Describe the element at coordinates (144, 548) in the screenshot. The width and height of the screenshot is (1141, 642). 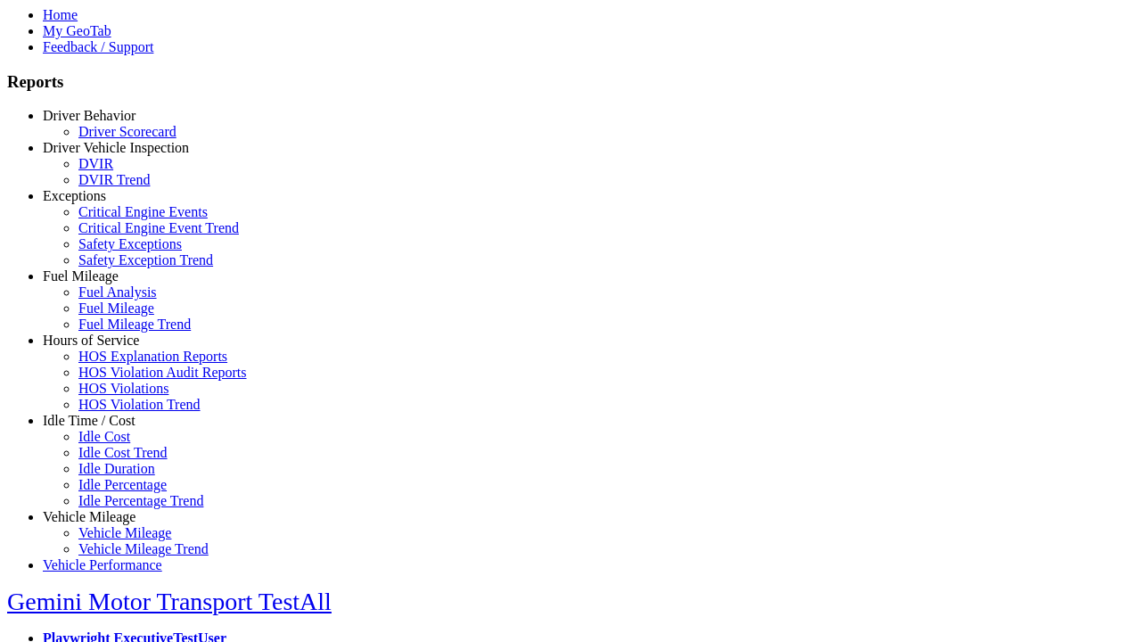
I see `a: Vehicle Mileage Trend` at that location.